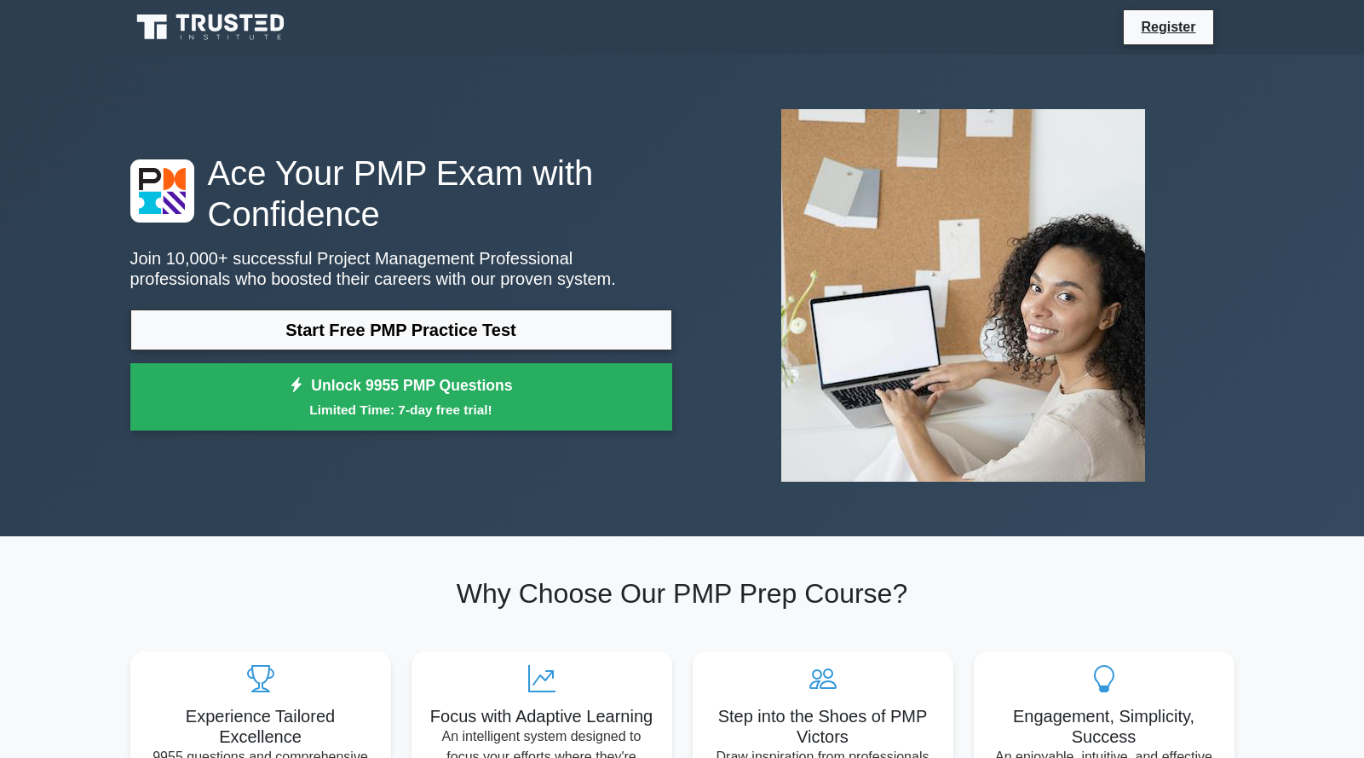  What do you see at coordinates (261, 726) in the screenshot?
I see `h5: Experience Tailored Excellence` at bounding box center [261, 726].